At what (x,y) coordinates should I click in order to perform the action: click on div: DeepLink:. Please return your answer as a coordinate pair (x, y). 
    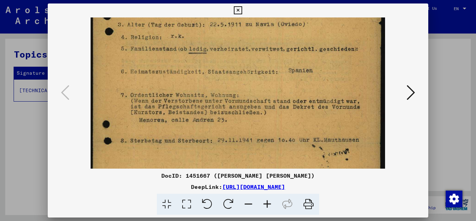
    Looking at the image, I should click on (238, 186).